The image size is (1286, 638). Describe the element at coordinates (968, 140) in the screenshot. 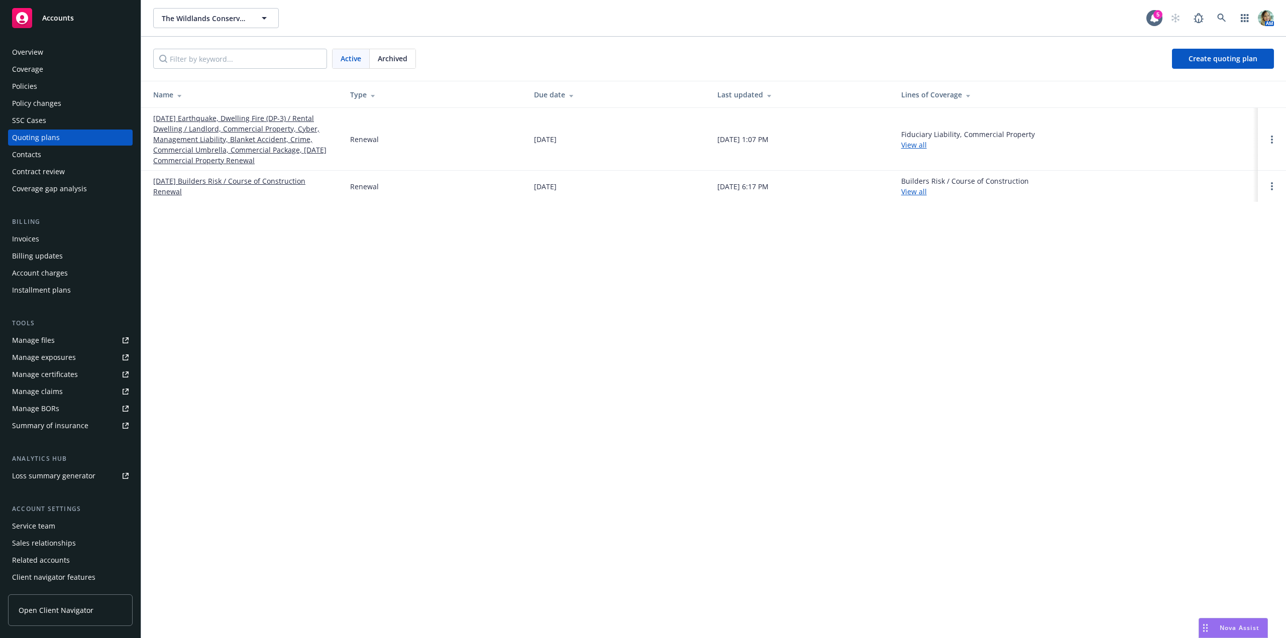

I see `div: Fiduciary Liability, Commercial Property` at that location.